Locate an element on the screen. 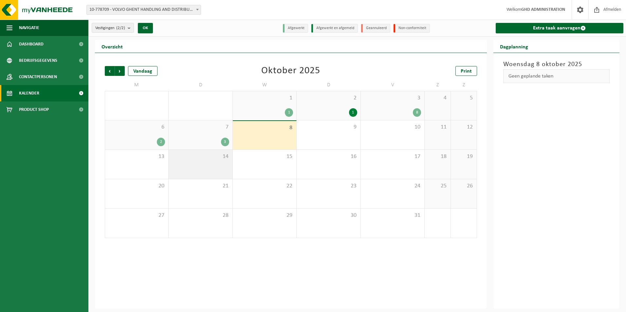 This screenshot has height=312, width=626. h2: Overzicht is located at coordinates (112, 46).